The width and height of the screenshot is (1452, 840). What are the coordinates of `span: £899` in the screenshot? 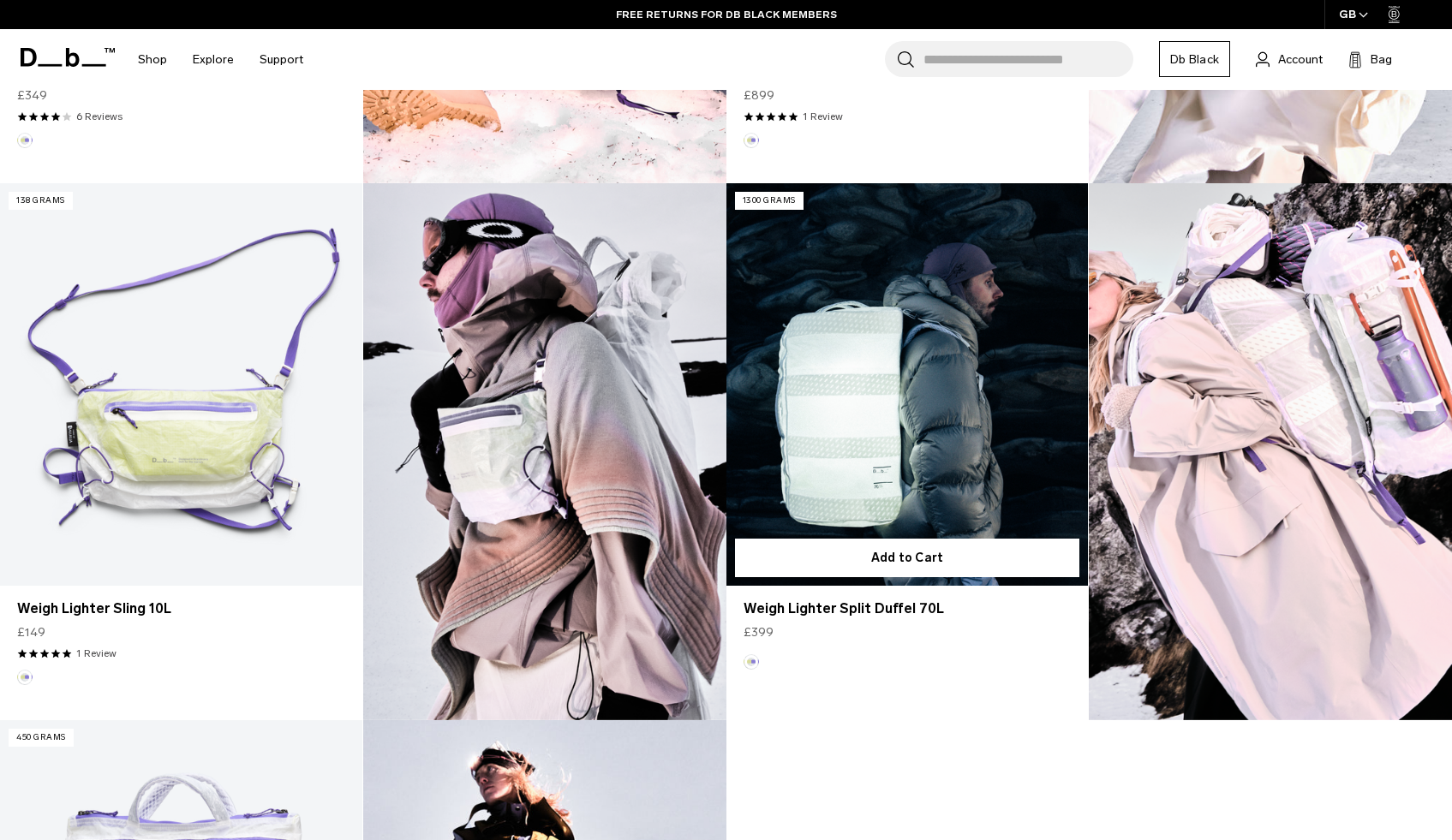 It's located at (758, 95).